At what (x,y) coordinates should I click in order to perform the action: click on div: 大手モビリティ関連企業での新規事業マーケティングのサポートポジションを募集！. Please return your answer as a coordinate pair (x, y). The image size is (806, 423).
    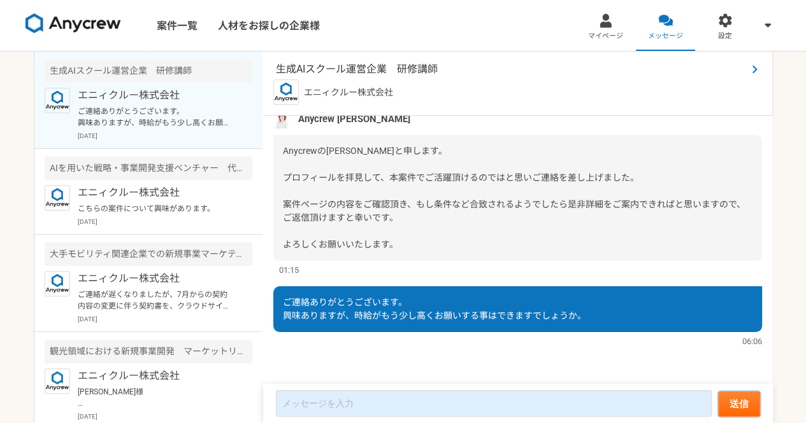
    Looking at the image, I should click on (148, 254).